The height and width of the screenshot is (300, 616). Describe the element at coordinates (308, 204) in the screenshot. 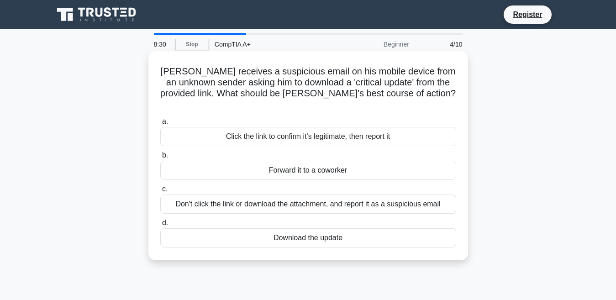

I see `div: Don't click the link or download the attachment, and report it as a suspicious email` at that location.